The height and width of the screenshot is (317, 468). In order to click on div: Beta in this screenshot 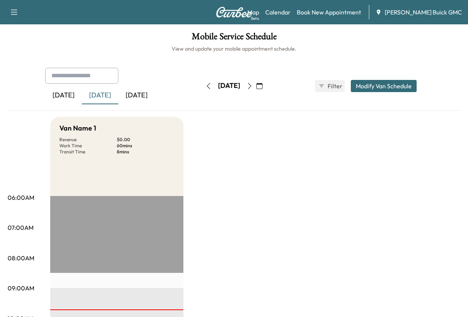, I will do `click(255, 18)`.